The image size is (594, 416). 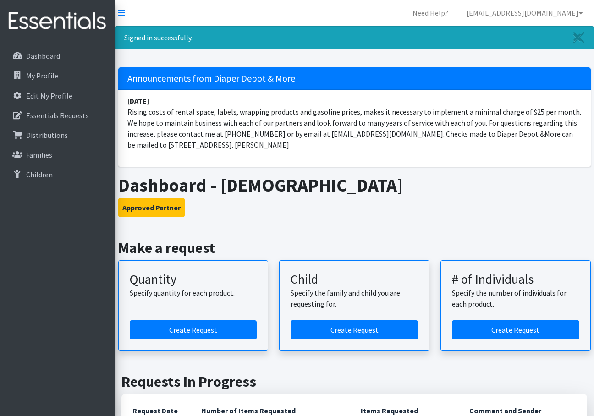 I want to click on a: Dashboard, so click(x=57, y=56).